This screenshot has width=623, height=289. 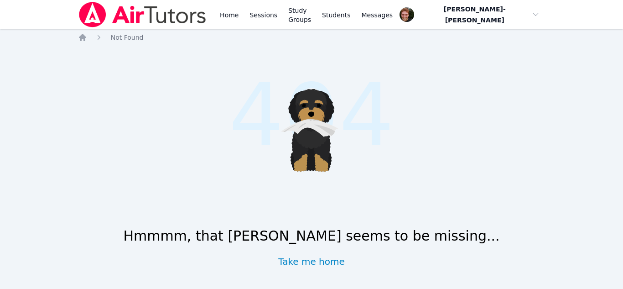 I want to click on a: Take me home, so click(x=311, y=261).